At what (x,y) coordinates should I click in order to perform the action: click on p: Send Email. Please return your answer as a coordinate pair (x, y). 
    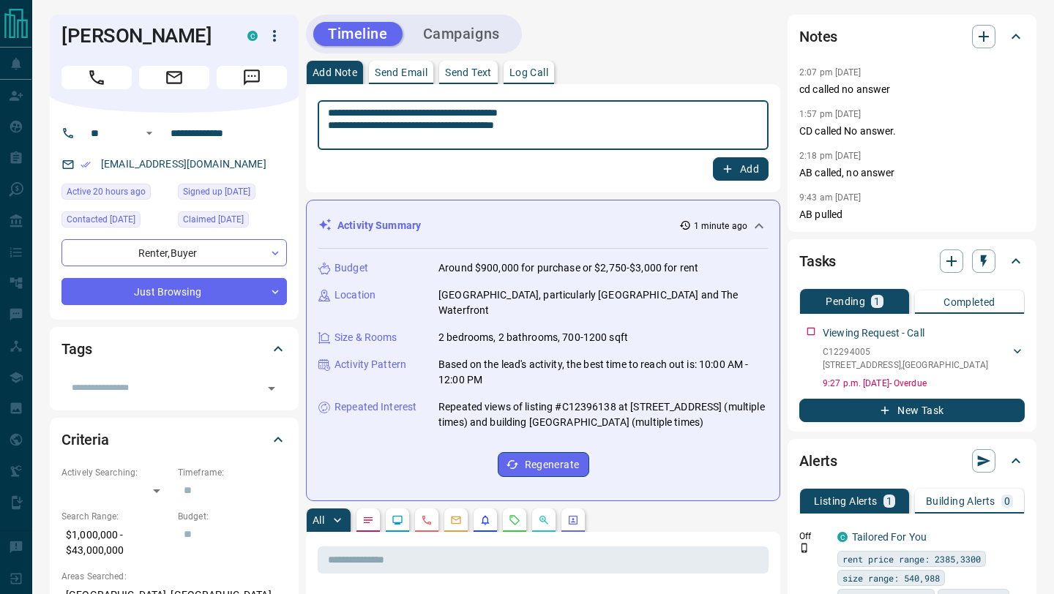
    Looking at the image, I should click on (401, 72).